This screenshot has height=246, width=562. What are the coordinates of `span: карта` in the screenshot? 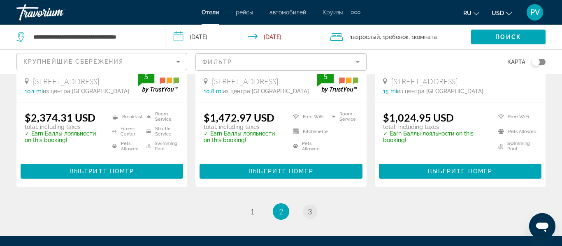 It's located at (516, 62).